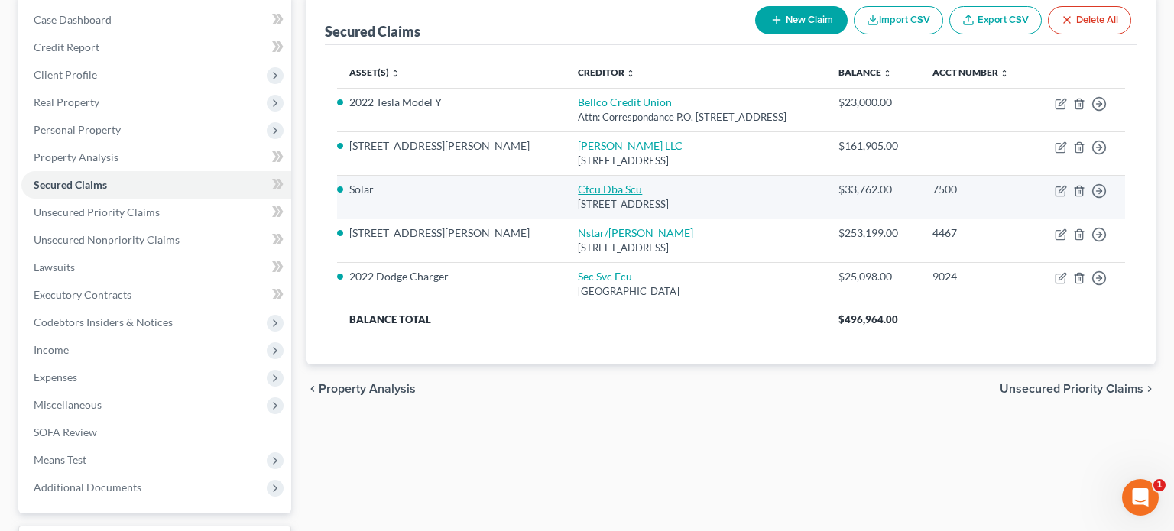  What do you see at coordinates (873, 146) in the screenshot?
I see `div: $161,905.00` at bounding box center [873, 146].